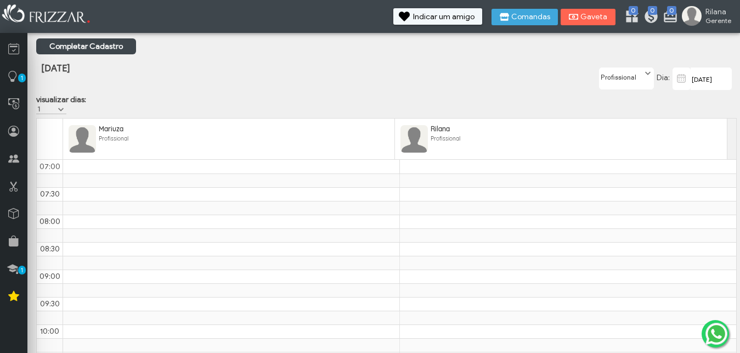  I want to click on button: Gaveta, so click(588, 17).